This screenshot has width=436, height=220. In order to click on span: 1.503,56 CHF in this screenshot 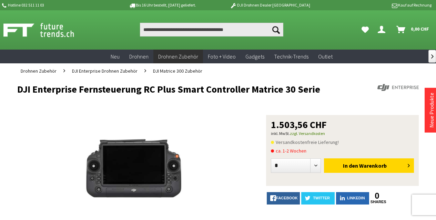, I will do `click(299, 125)`.